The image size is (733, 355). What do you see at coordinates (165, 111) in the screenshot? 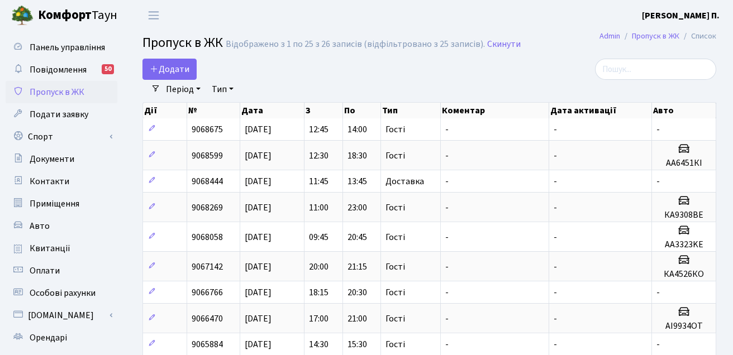
I see `th: Дії` at bounding box center [165, 111].